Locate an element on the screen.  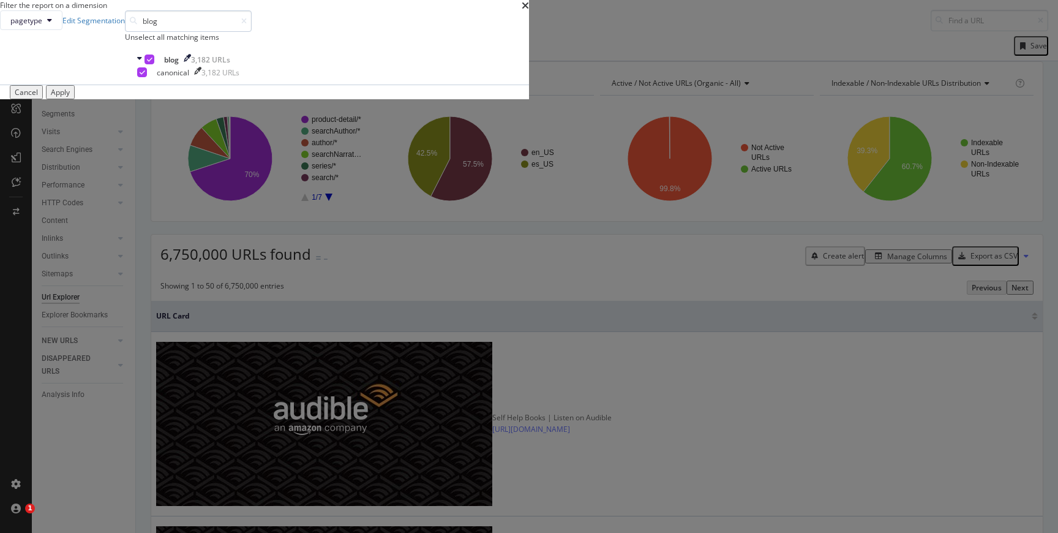
div: canonical is located at coordinates (173, 72).